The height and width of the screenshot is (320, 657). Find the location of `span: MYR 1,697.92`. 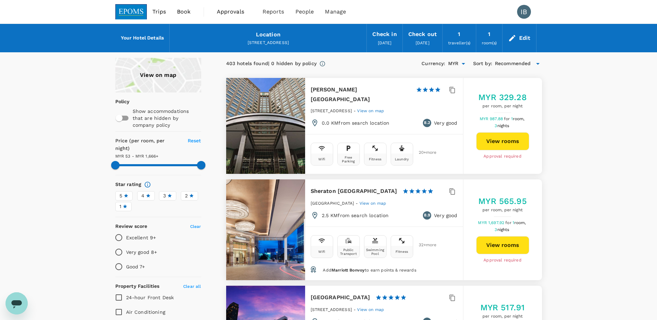

span: MYR 1,697.92 is located at coordinates (492, 223).